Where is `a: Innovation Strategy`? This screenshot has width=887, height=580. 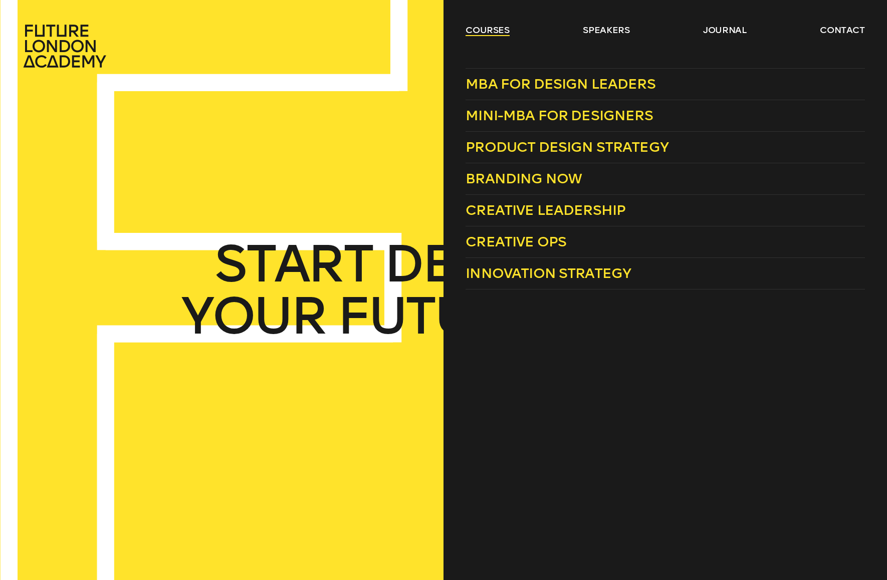
a: Innovation Strategy is located at coordinates (665, 274).